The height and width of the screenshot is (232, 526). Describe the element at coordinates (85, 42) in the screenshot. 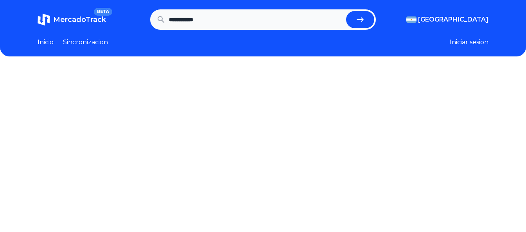

I see `a: Sincronizacion` at that location.